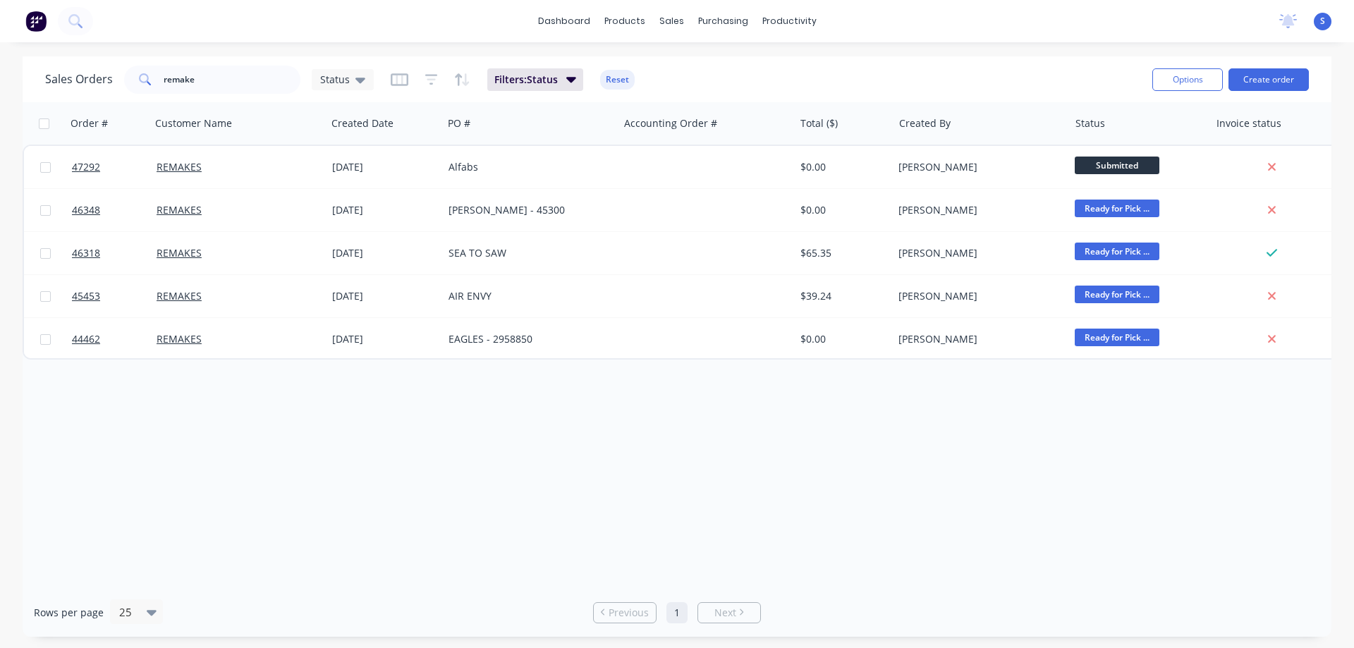 Image resolution: width=1354 pixels, height=648 pixels. What do you see at coordinates (841, 253) in the screenshot?
I see `div: $65.35` at bounding box center [841, 253].